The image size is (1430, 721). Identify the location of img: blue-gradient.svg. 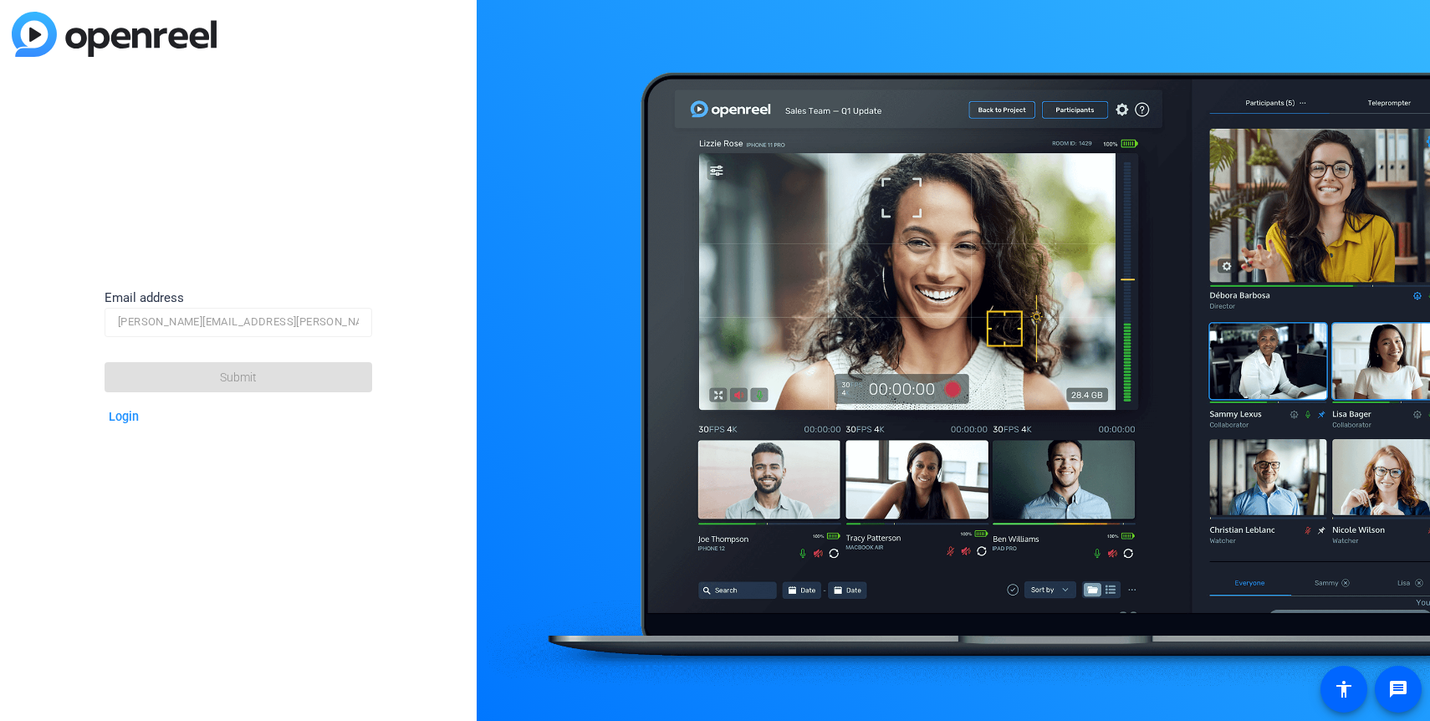
(114, 34).